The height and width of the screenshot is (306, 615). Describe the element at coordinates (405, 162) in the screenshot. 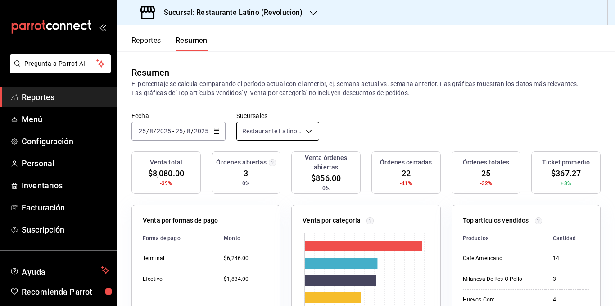

I see `h3: Órdenes cerradas` at that location.